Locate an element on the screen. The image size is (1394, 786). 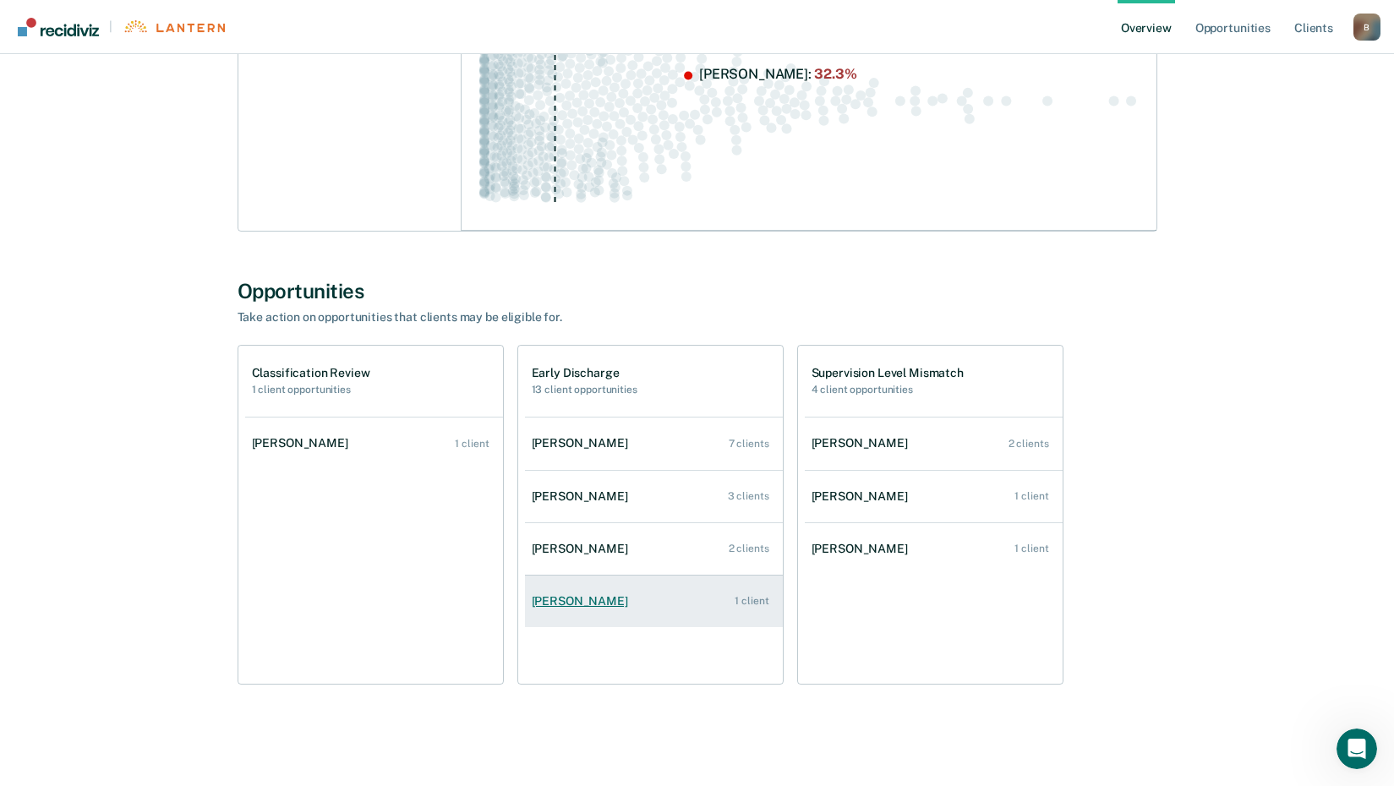
div: B is located at coordinates (1367, 27).